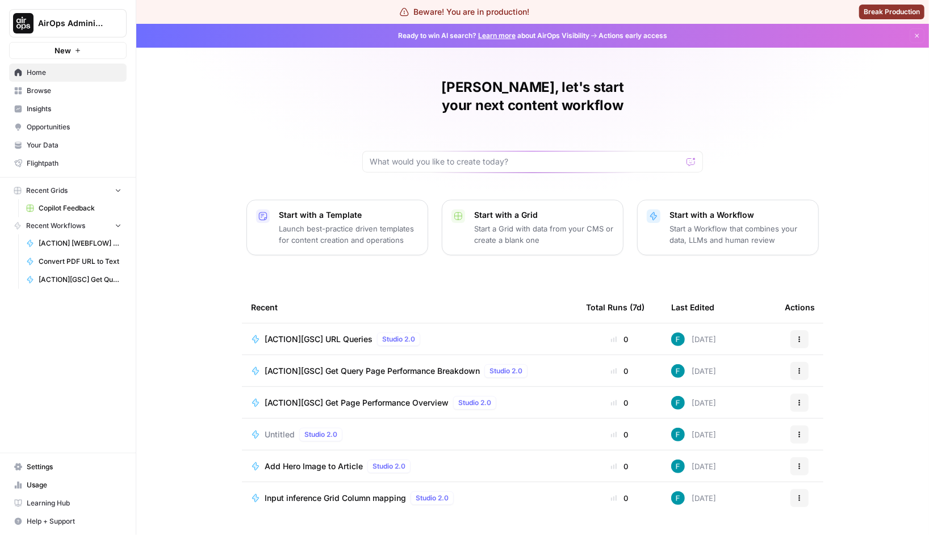 This screenshot has width=929, height=535. I want to click on span: Help + Support, so click(74, 522).